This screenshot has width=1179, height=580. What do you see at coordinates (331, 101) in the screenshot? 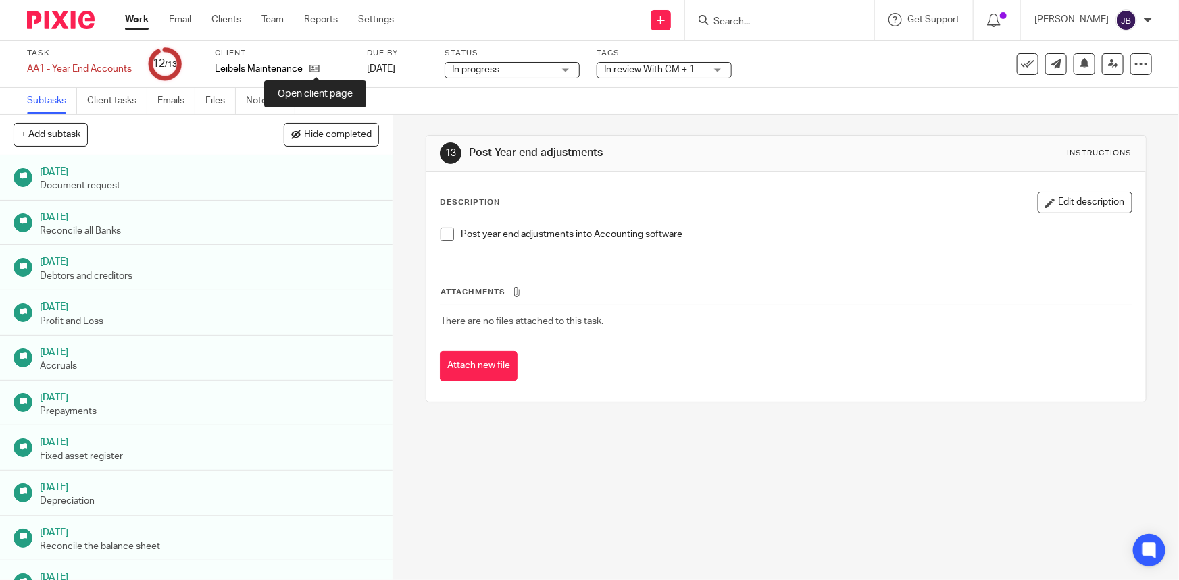
I see `a: Audit logs` at bounding box center [331, 101].